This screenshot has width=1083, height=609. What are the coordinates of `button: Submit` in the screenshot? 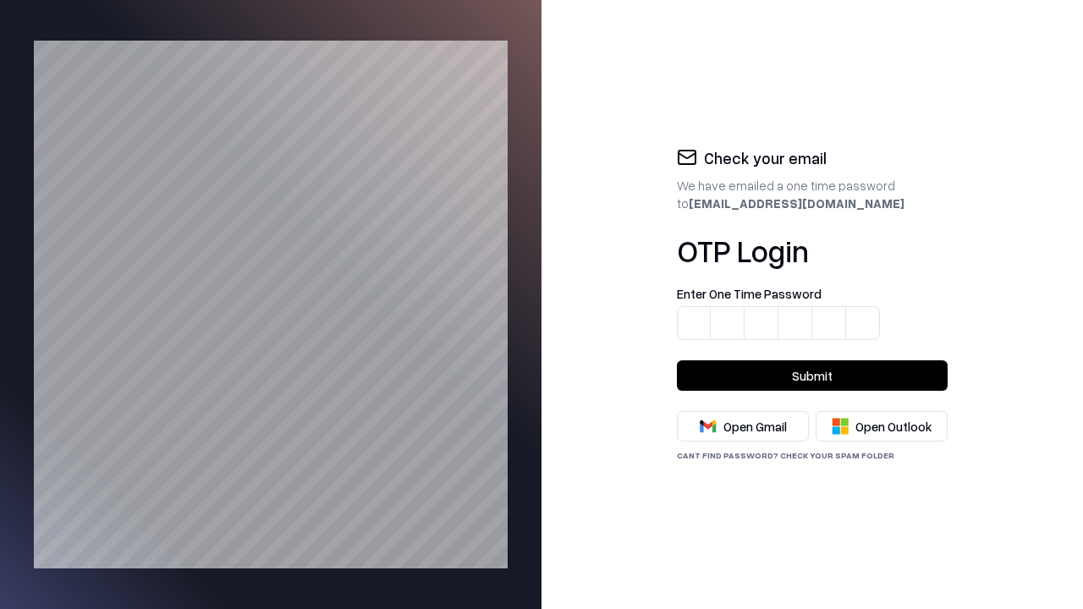 It's located at (813, 376).